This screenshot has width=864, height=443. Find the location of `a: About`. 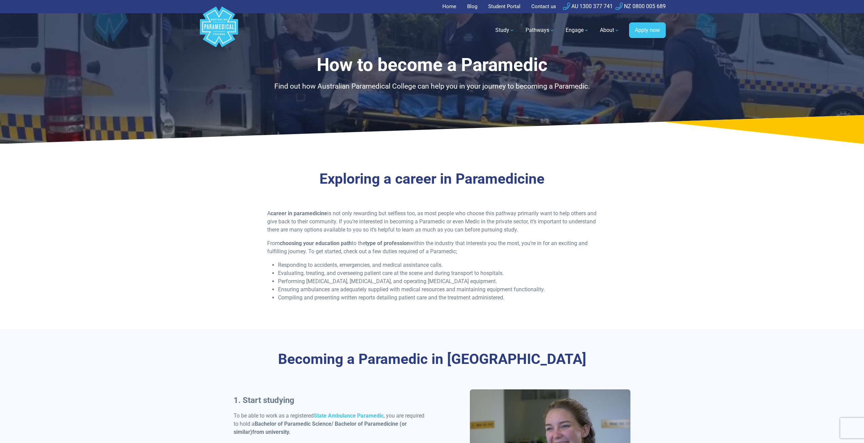

a: About is located at coordinates (610, 30).